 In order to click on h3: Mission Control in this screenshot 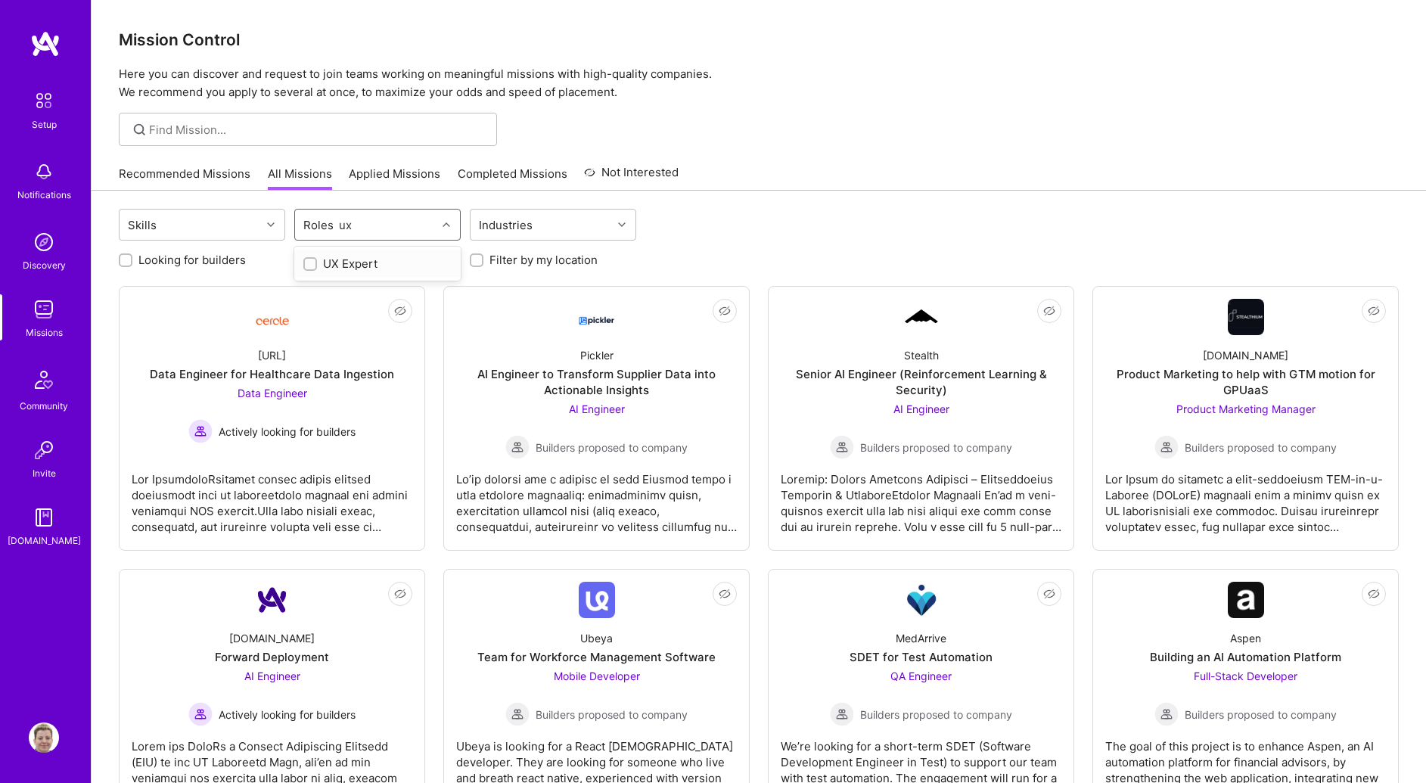, I will do `click(759, 39)`.